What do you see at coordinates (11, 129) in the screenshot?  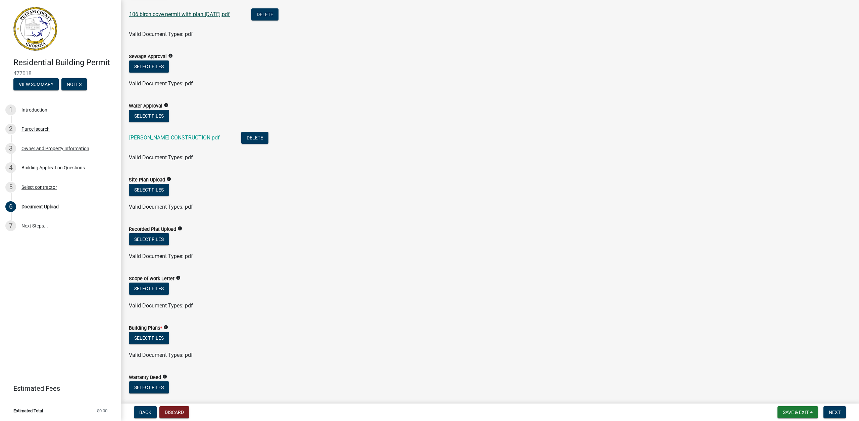 I see `div: 2` at bounding box center [11, 129].